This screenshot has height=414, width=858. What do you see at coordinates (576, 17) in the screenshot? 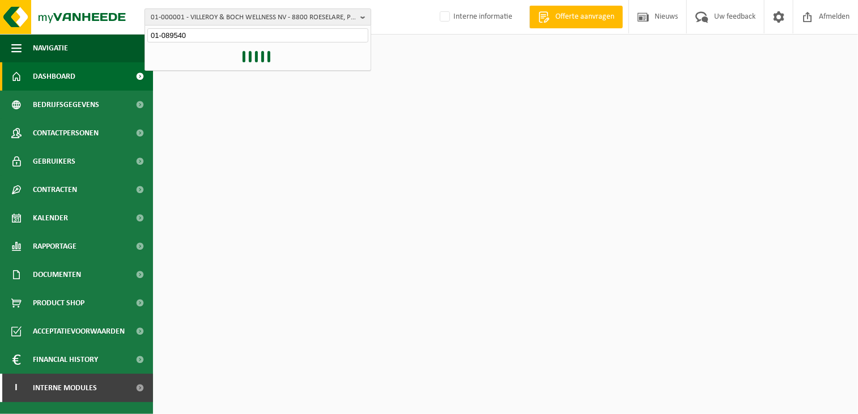
I see `a: Offerte aanvragen` at bounding box center [576, 17].